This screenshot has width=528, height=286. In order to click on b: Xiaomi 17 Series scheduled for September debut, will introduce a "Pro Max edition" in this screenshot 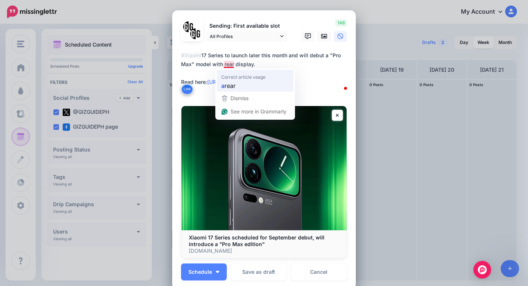, I will do `click(257, 240)`.